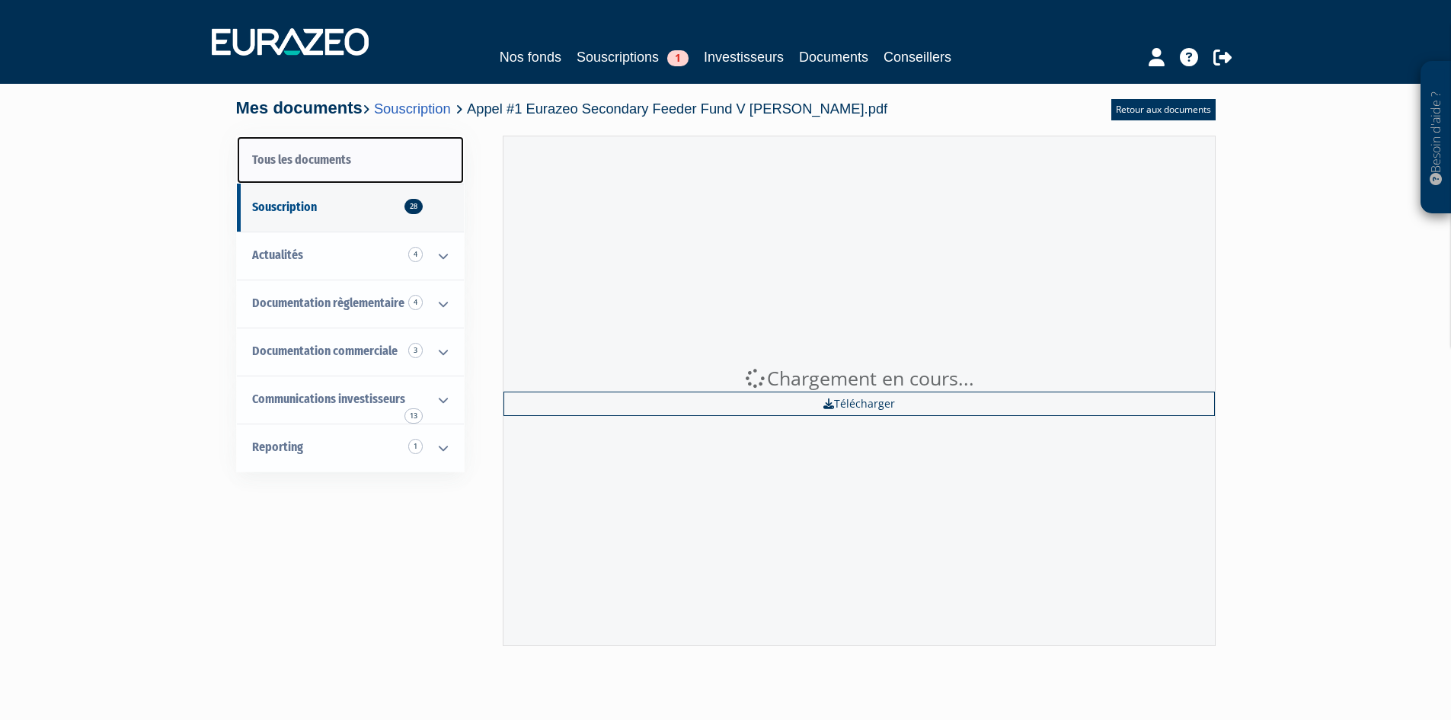 The width and height of the screenshot is (1451, 720). I want to click on p: Besoin d'aide ?, so click(1436, 138).